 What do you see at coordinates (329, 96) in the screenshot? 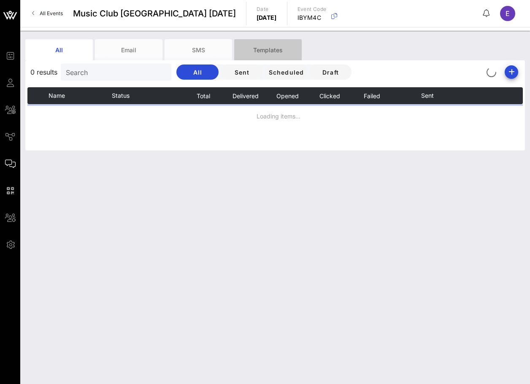
I see `span: Clicked` at bounding box center [329, 96].